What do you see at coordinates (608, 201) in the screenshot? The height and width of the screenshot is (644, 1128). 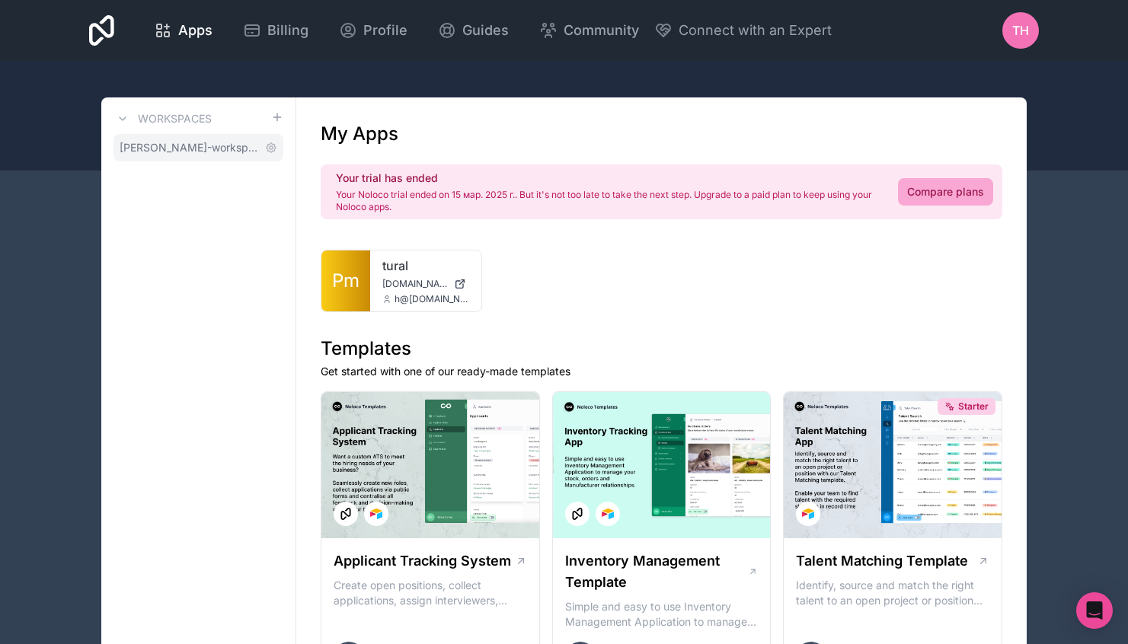 I see `p: Your Noloco trial ended on 15 мар. 2025 г.. But it's not too late to take the next step. Upgrade ...` at bounding box center [608, 201].